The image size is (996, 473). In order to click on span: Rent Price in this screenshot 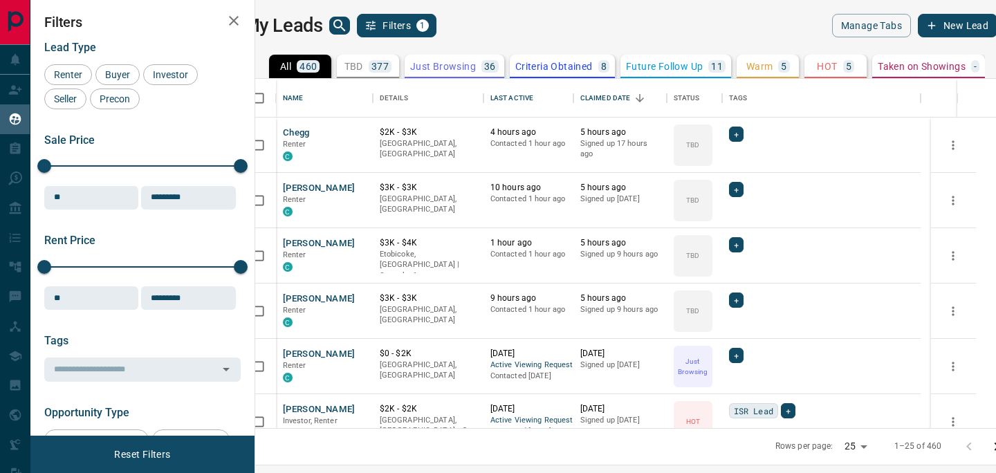, I will do `click(70, 240)`.